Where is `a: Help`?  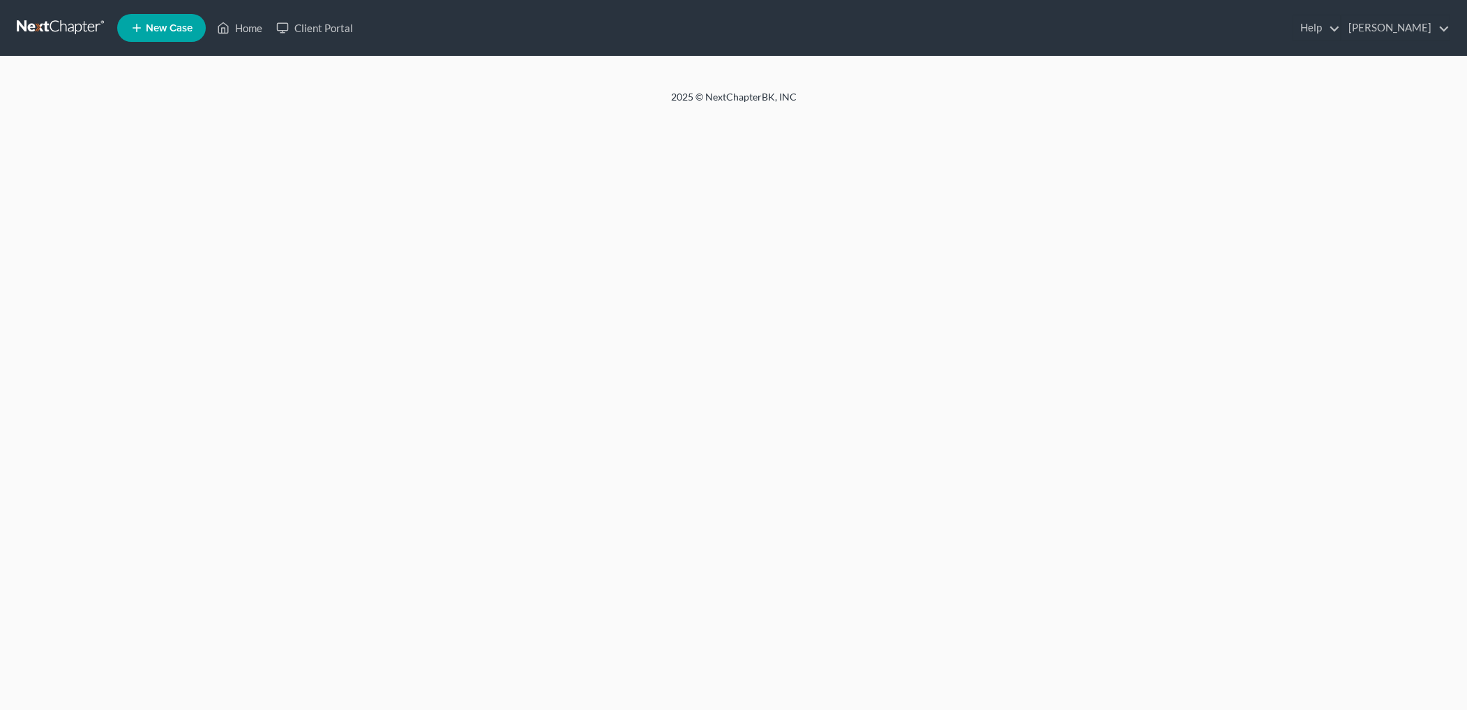 a: Help is located at coordinates (1316, 28).